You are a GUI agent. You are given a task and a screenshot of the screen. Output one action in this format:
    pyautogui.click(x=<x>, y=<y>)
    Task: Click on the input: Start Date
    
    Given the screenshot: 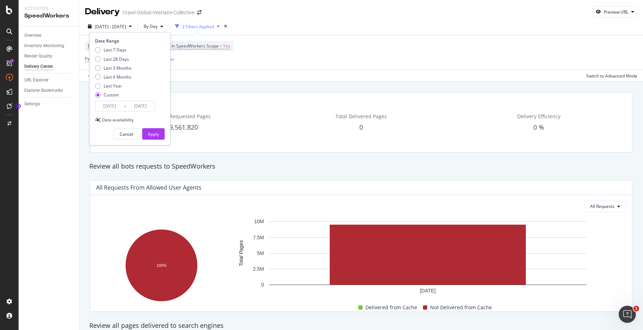 What is the action you would take?
    pyautogui.click(x=110, y=106)
    